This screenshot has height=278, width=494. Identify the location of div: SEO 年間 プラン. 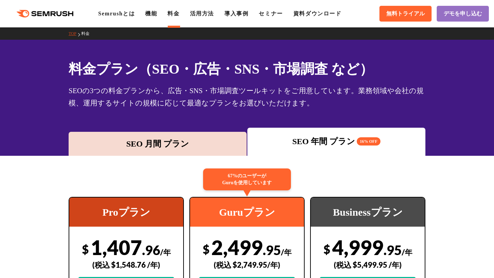
(336, 142).